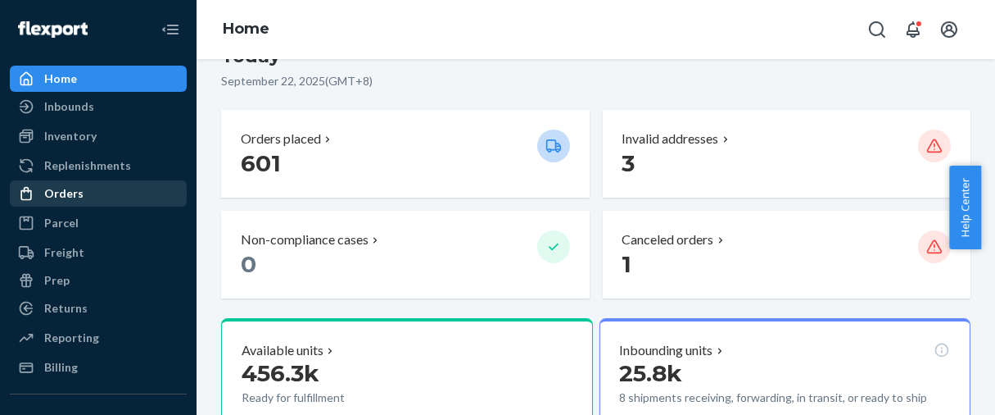 This screenshot has height=415, width=995. What do you see at coordinates (877, 29) in the screenshot?
I see `button: Open Search Box` at bounding box center [877, 29].